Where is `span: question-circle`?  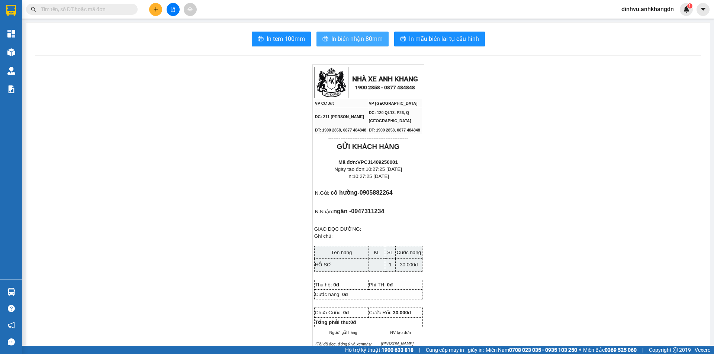 span: question-circle is located at coordinates (11, 309).